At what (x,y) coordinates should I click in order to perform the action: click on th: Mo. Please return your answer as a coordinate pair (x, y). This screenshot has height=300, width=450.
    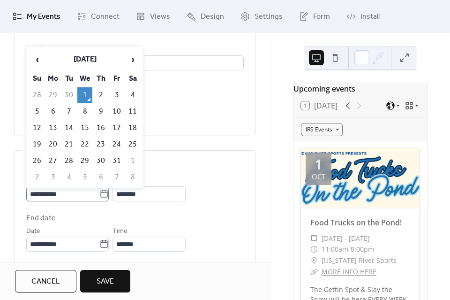
    Looking at the image, I should click on (53, 78).